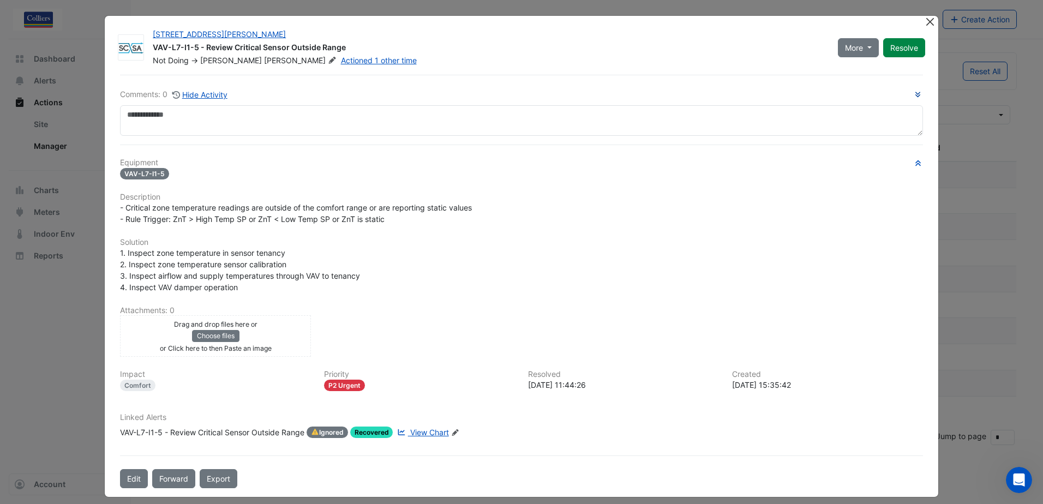 This screenshot has height=504, width=1043. I want to click on span: 1. Inspect zone temperature in sensor tenancy 2. Inspect zone temperature sensor calibration 3. I..., so click(240, 270).